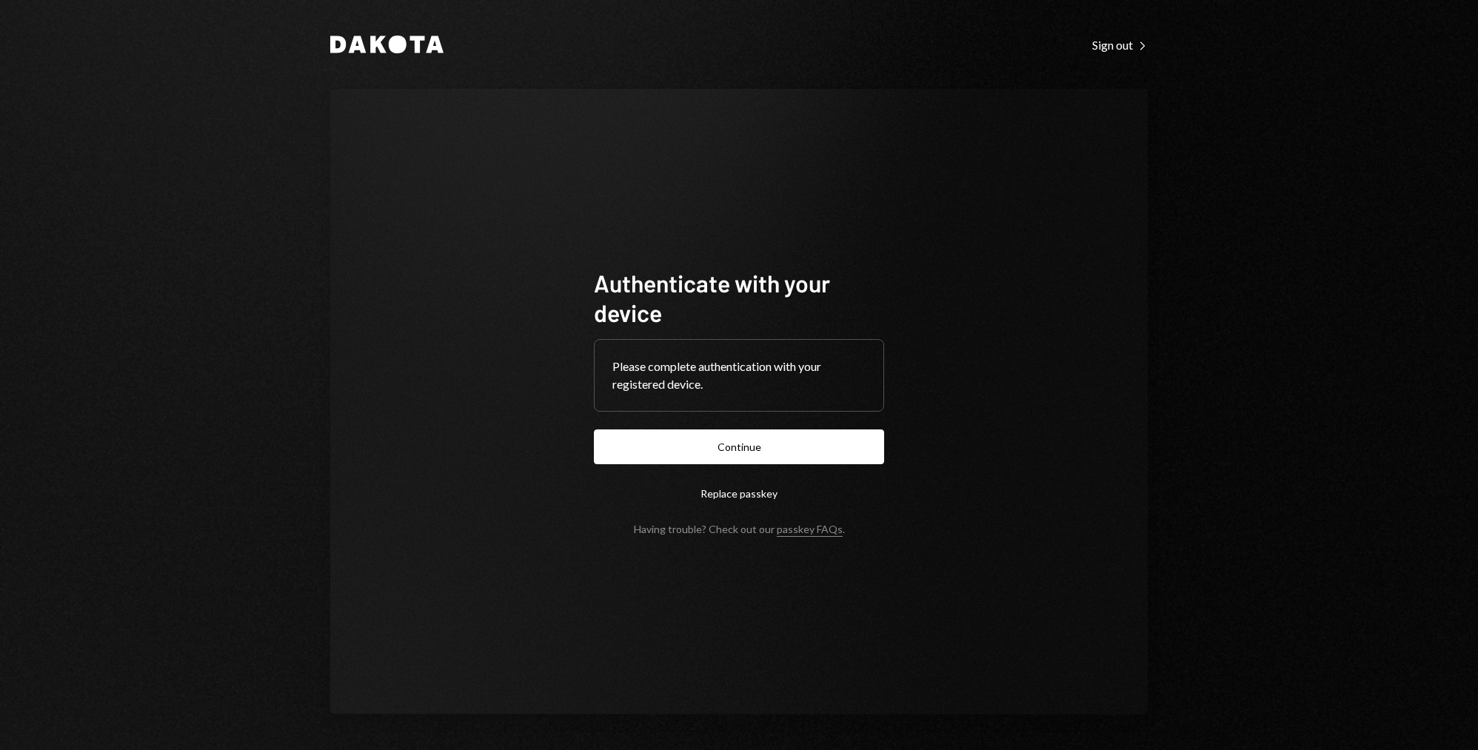  Describe the element at coordinates (1120, 45) in the screenshot. I see `div: Sign out` at that location.